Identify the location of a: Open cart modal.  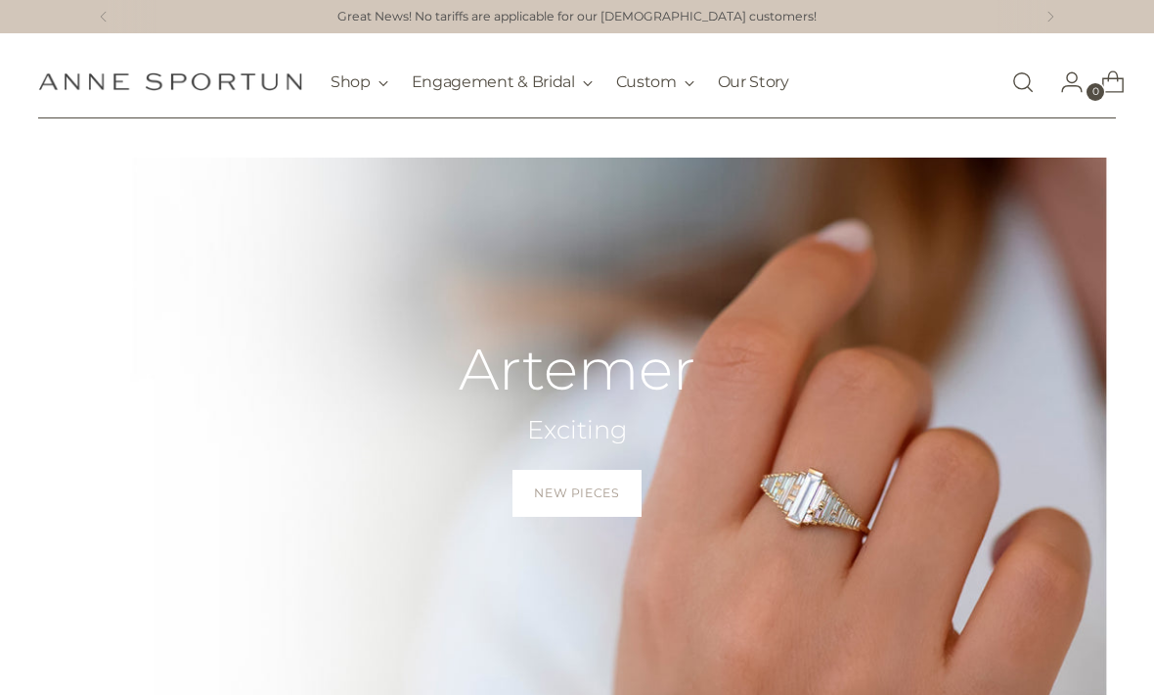
(1106, 82).